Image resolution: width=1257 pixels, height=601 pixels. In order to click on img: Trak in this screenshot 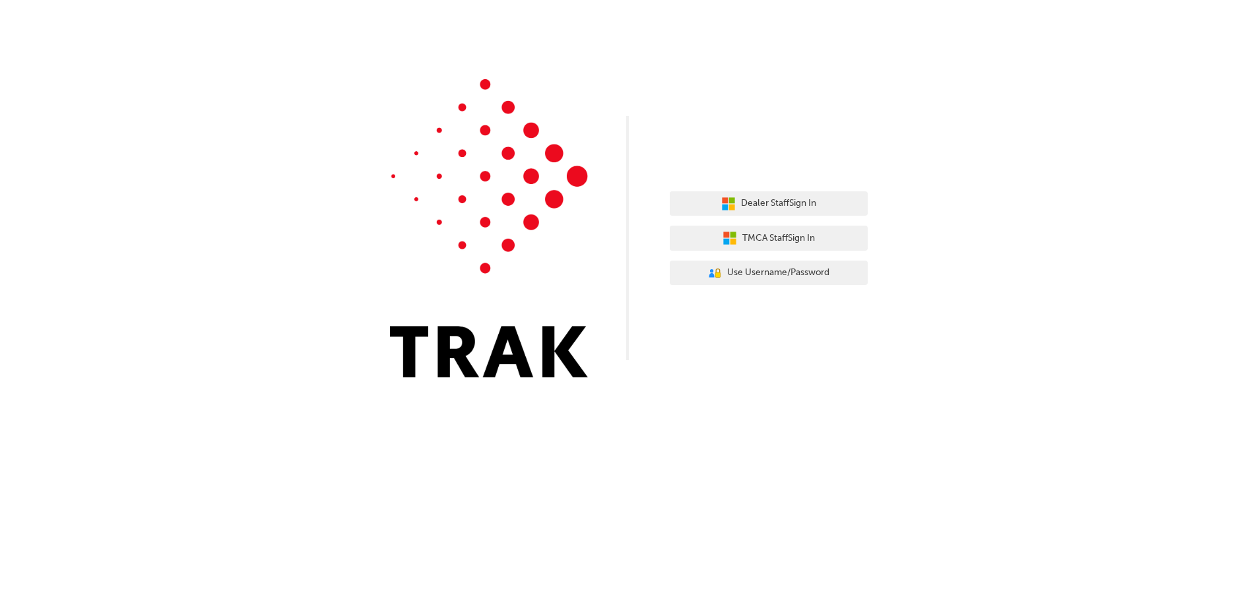, I will do `click(489, 228)`.